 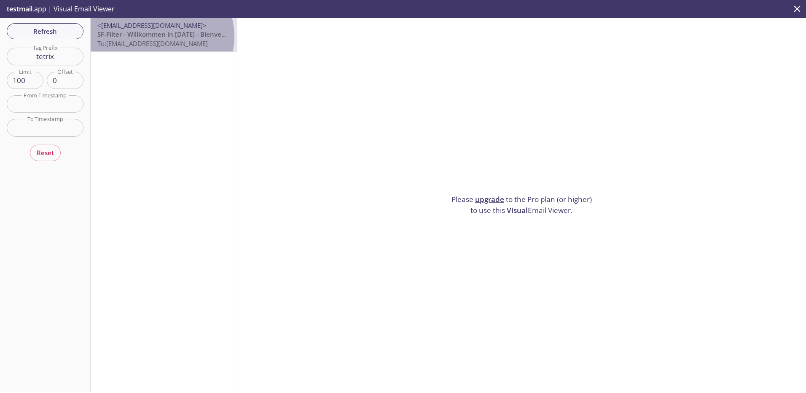 I want to click on a: upgrade, so click(x=490, y=199).